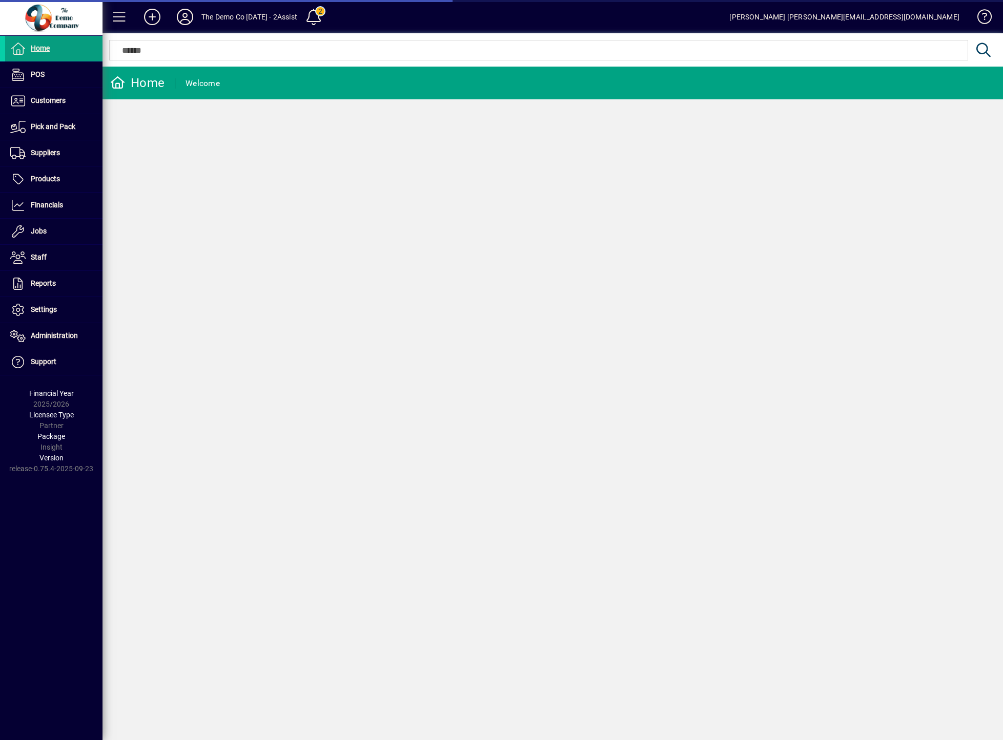 This screenshot has height=740, width=1003. Describe the element at coordinates (38, 231) in the screenshot. I see `span: Jobs` at that location.